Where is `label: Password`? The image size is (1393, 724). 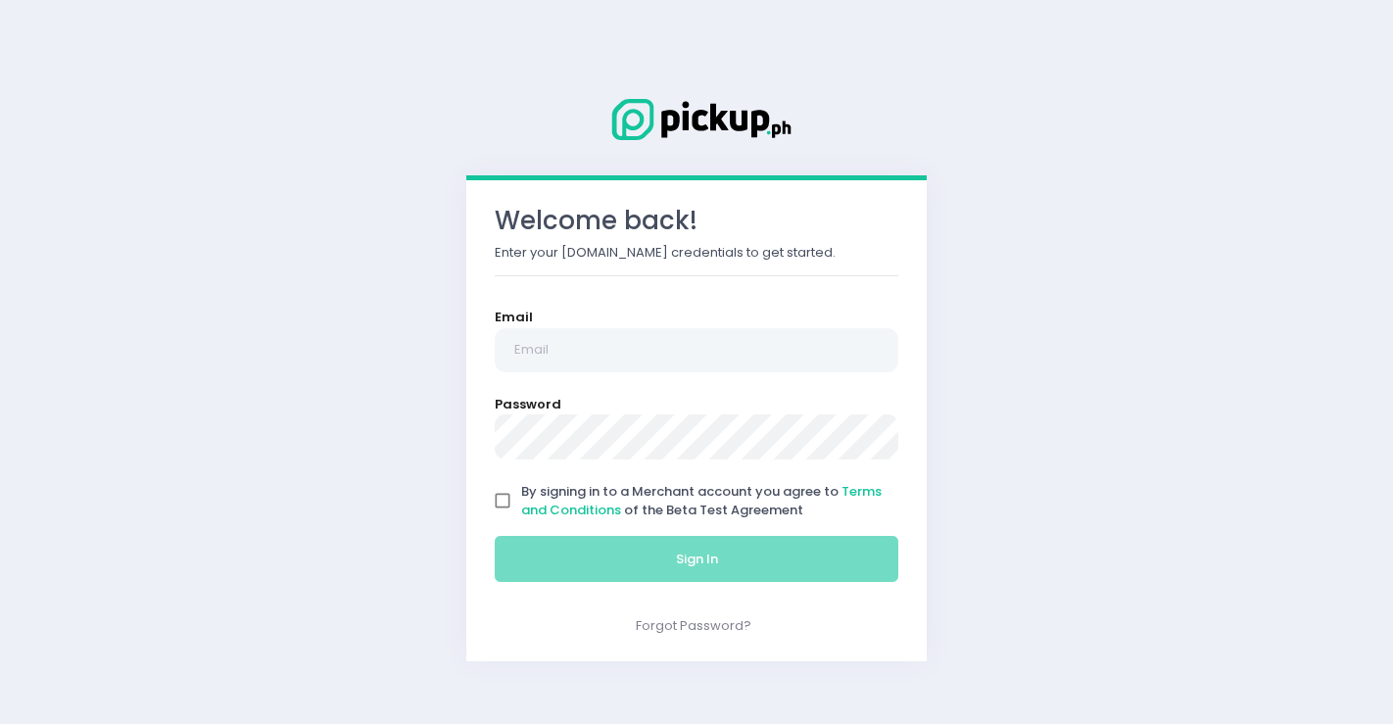
label: Password is located at coordinates (528, 405).